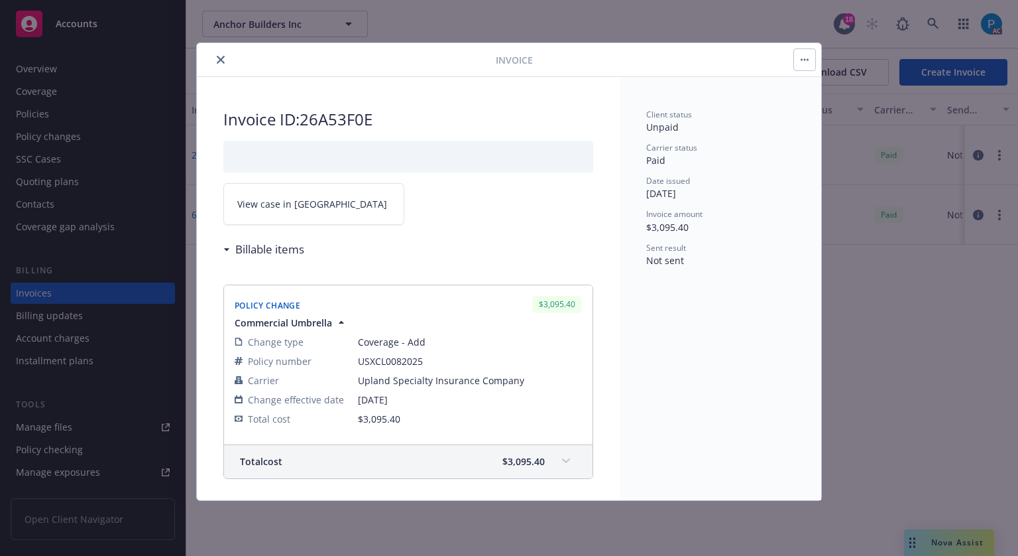 This screenshot has width=1018, height=556. Describe the element at coordinates (656, 160) in the screenshot. I see `span: Paid` at that location.